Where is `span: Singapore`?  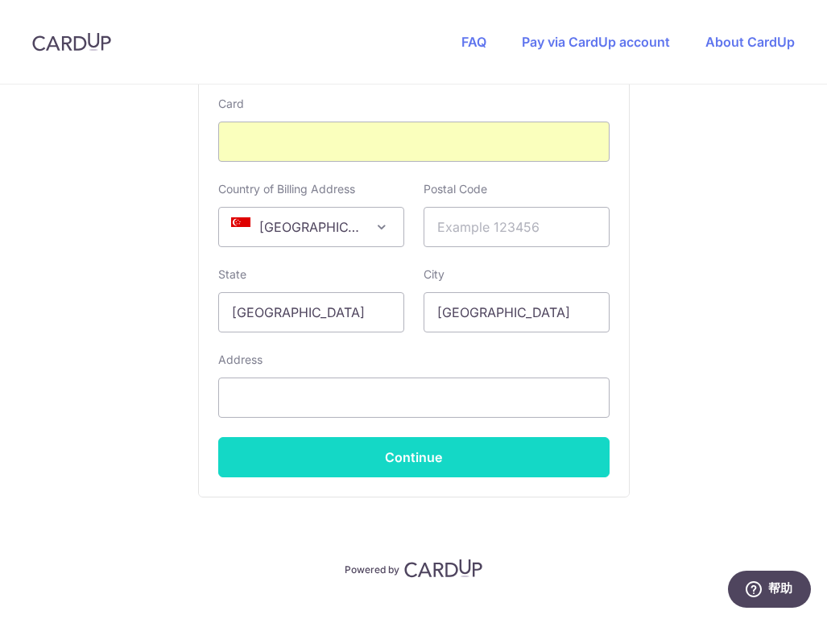 span: Singapore is located at coordinates (311, 227).